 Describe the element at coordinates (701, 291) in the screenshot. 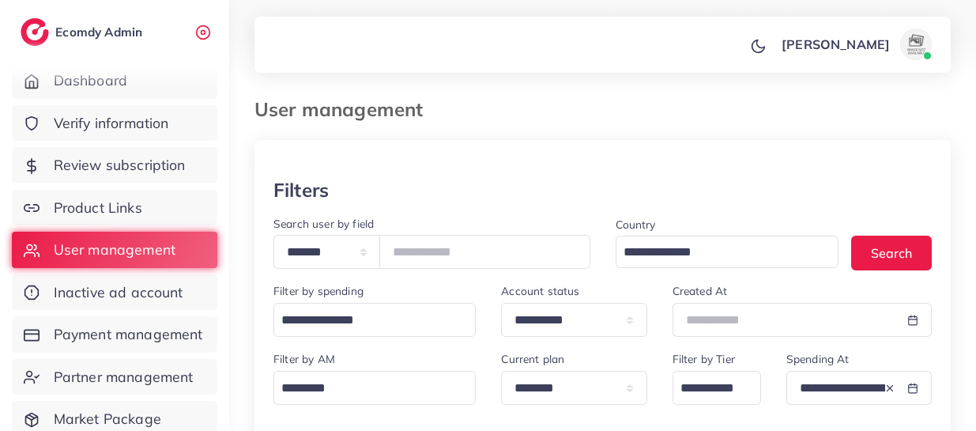

I see `label: Created At` at that location.